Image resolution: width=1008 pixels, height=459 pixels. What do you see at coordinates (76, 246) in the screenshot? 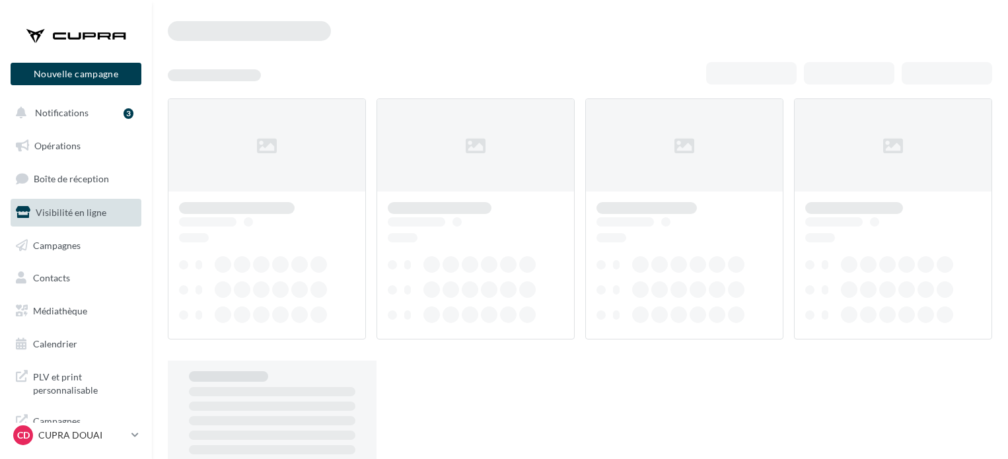
I see `a: Campagnes` at bounding box center [76, 246].